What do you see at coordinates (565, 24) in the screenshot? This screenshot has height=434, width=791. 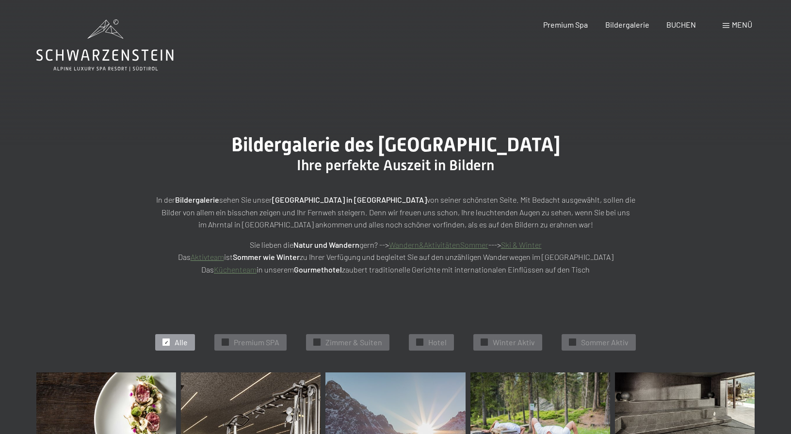 I see `a: Premium Spa` at bounding box center [565, 24].